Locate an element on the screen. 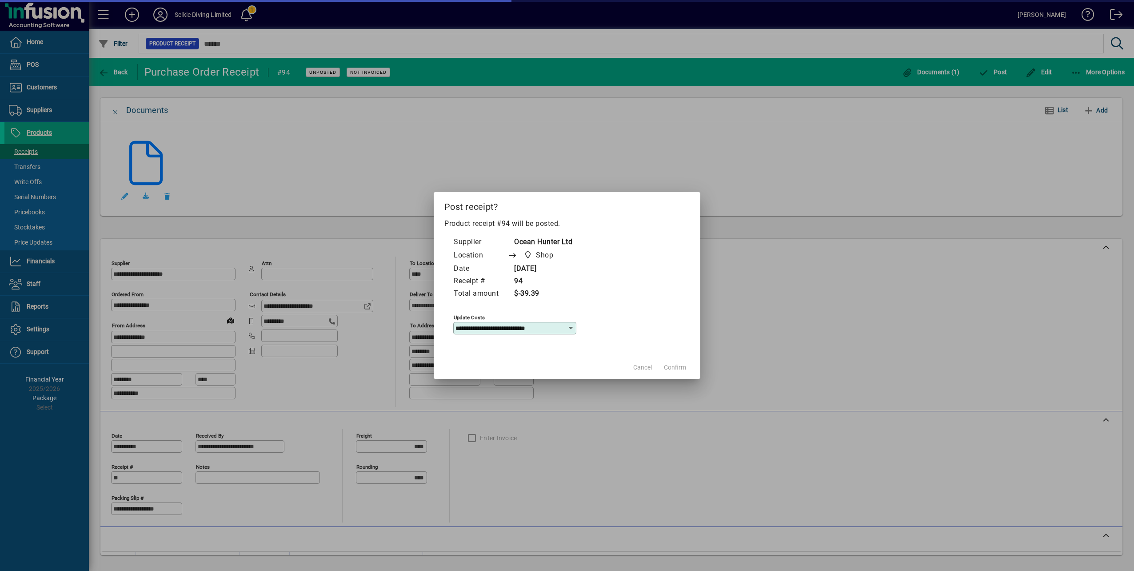 The image size is (1134, 571). td: Supplier is located at coordinates (480, 242).